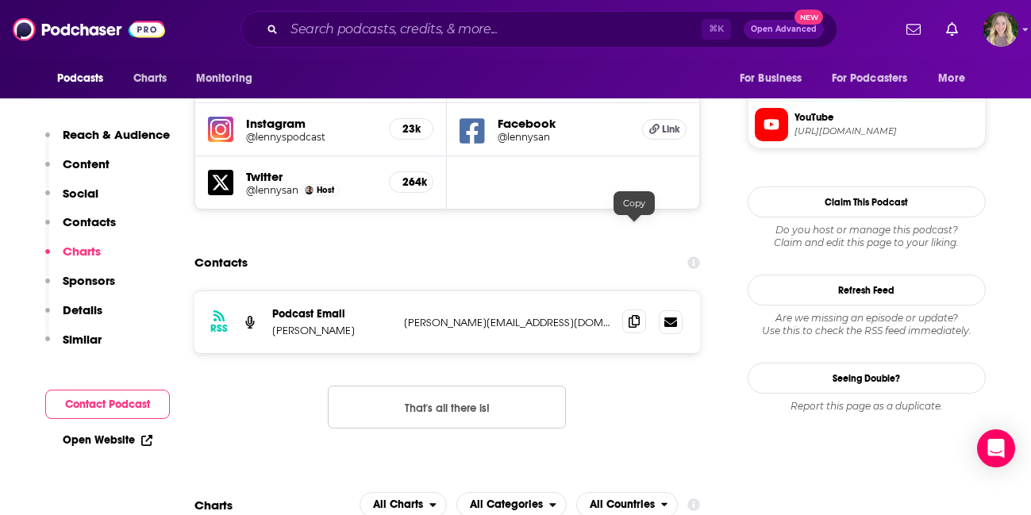 The image size is (1031, 515). What do you see at coordinates (77, 171) in the screenshot?
I see `button: Content` at bounding box center [77, 171].